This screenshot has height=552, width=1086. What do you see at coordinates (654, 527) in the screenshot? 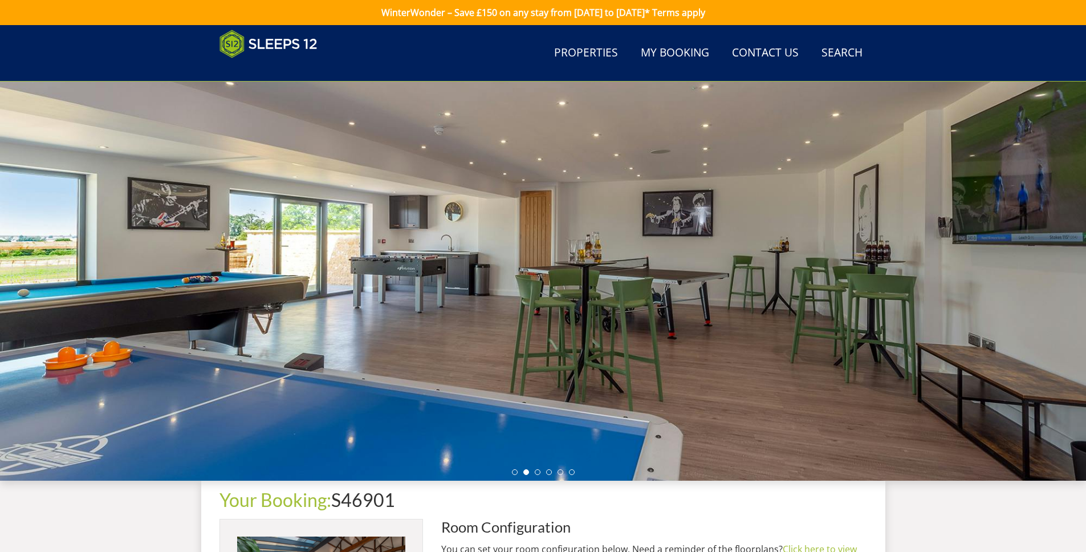
I see `h2: Room Configuration` at bounding box center [654, 527].